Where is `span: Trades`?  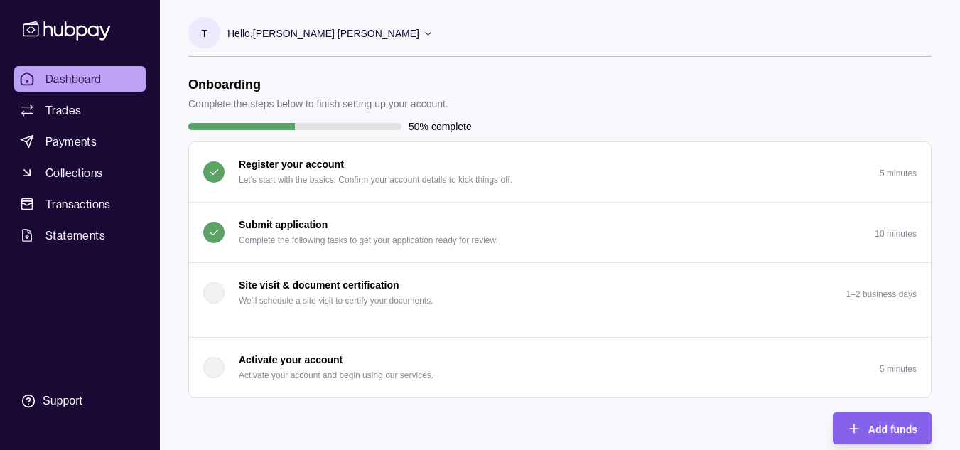 span: Trades is located at coordinates (63, 110).